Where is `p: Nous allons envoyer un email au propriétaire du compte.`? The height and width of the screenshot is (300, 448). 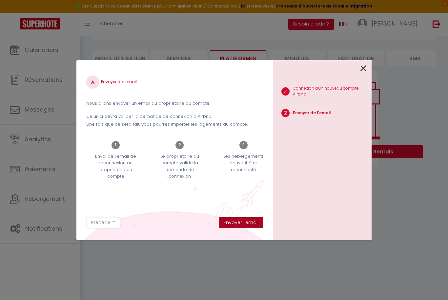
p: Nous allons envoyer un email au propriétaire du compte. is located at coordinates (175, 104).